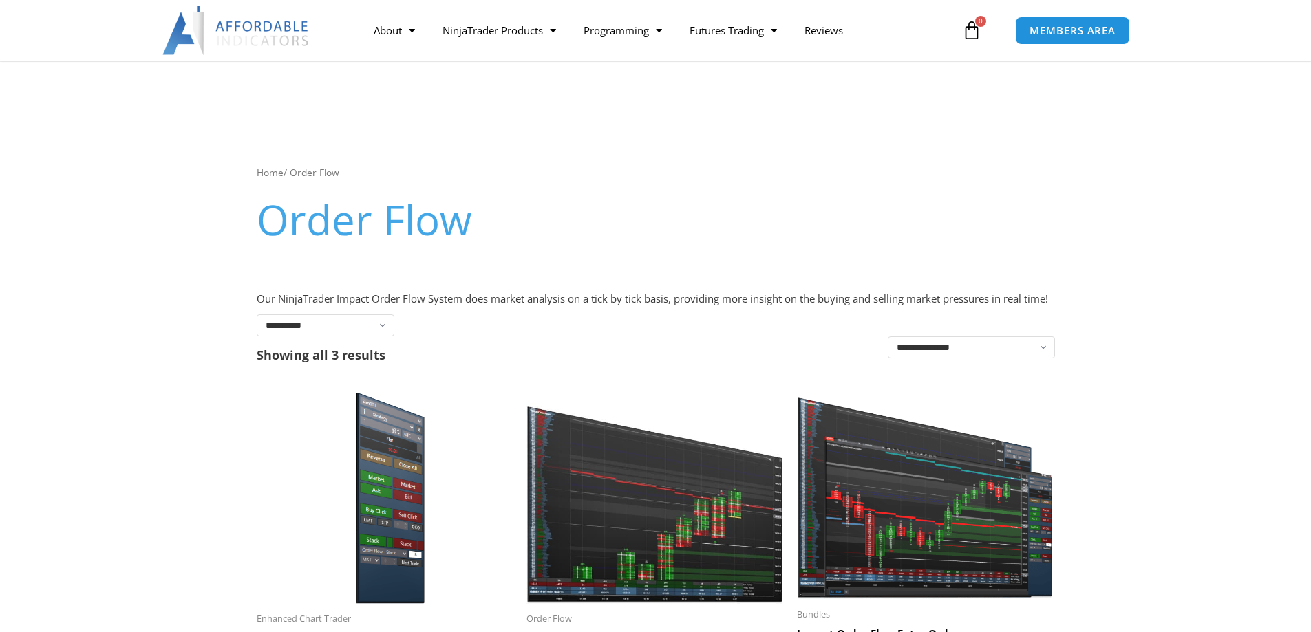 The image size is (1311, 632). Describe the element at coordinates (1072, 30) in the screenshot. I see `span: MEMBERS AREA` at that location.